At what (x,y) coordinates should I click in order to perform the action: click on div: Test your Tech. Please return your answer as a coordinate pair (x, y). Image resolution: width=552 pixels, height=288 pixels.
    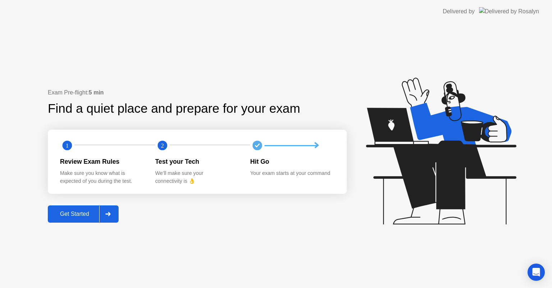
    Looking at the image, I should click on (197, 162).